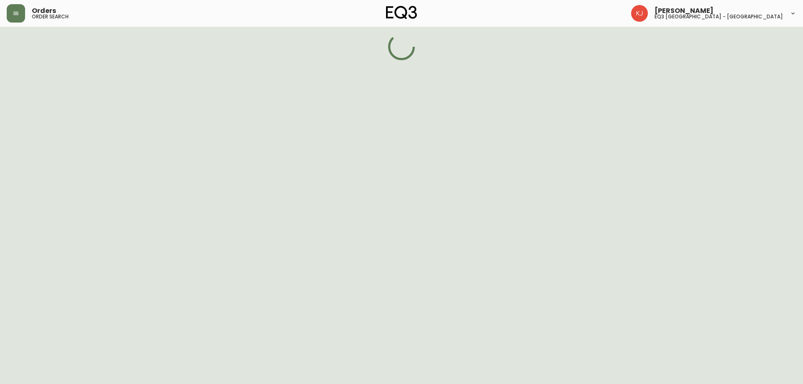 The height and width of the screenshot is (384, 803). I want to click on span: Orders, so click(44, 11).